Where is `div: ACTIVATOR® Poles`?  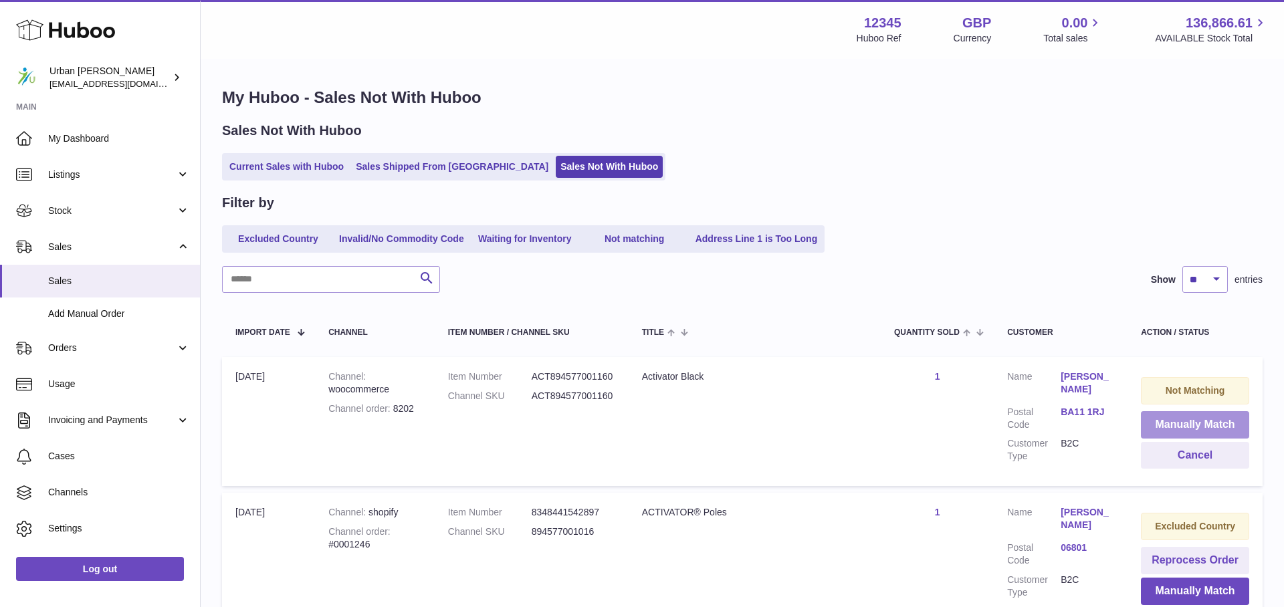 div: ACTIVATOR® Poles is located at coordinates (755, 512).